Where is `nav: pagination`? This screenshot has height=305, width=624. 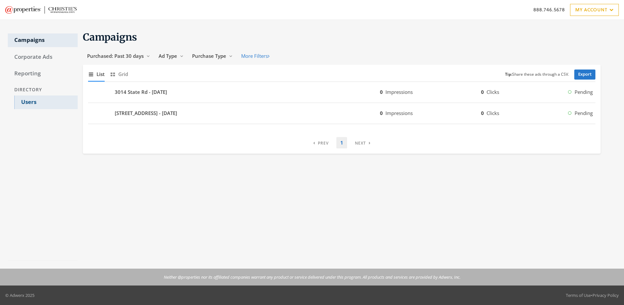 nav: pagination is located at coordinates (342, 143).